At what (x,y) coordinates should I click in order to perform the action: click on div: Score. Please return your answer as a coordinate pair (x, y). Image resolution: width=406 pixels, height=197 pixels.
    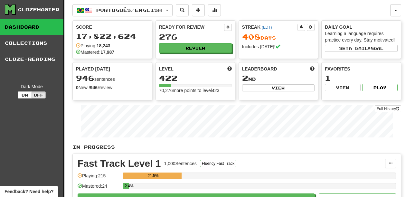
    Looking at the image, I should click on (112, 27).